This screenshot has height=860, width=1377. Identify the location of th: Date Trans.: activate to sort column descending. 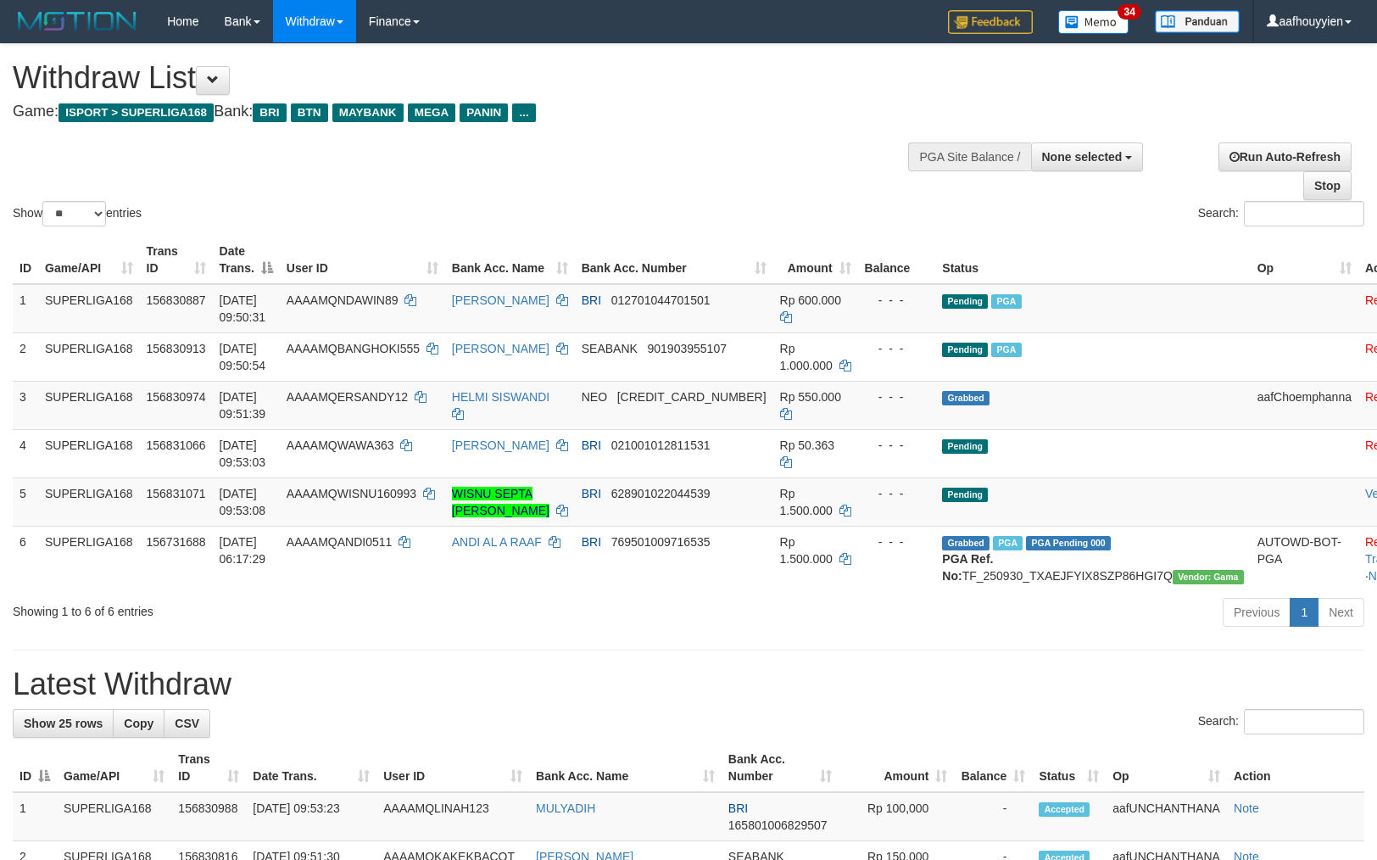
(246, 260).